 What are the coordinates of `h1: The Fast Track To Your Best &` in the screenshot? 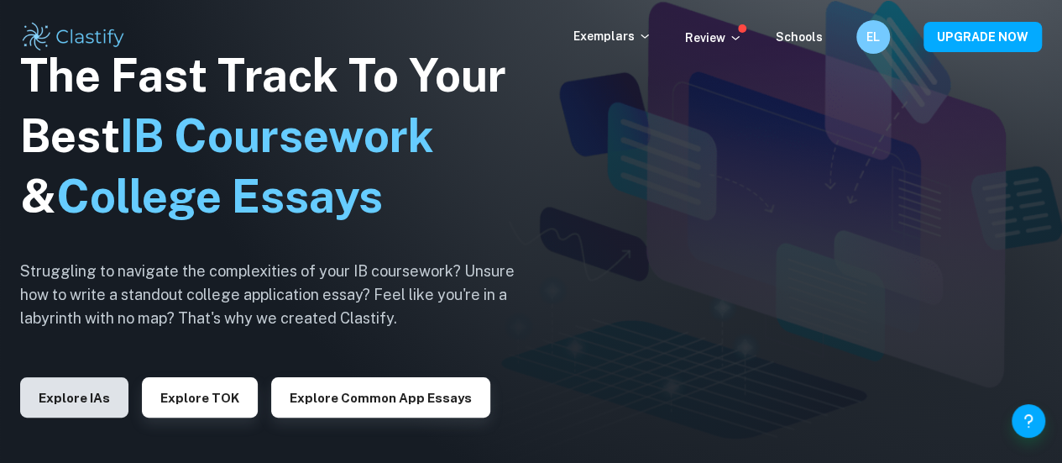 It's located at (280, 136).